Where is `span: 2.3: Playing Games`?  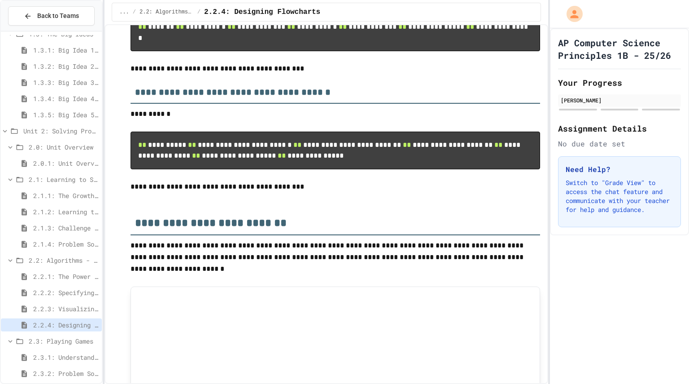 span: 2.3: Playing Games is located at coordinates (63, 341).